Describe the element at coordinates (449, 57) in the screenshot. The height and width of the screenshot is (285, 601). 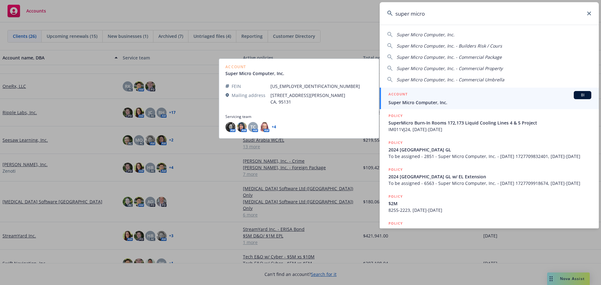
I see `span: Super Micro Computer, Inc. - Commercial Package` at that location.